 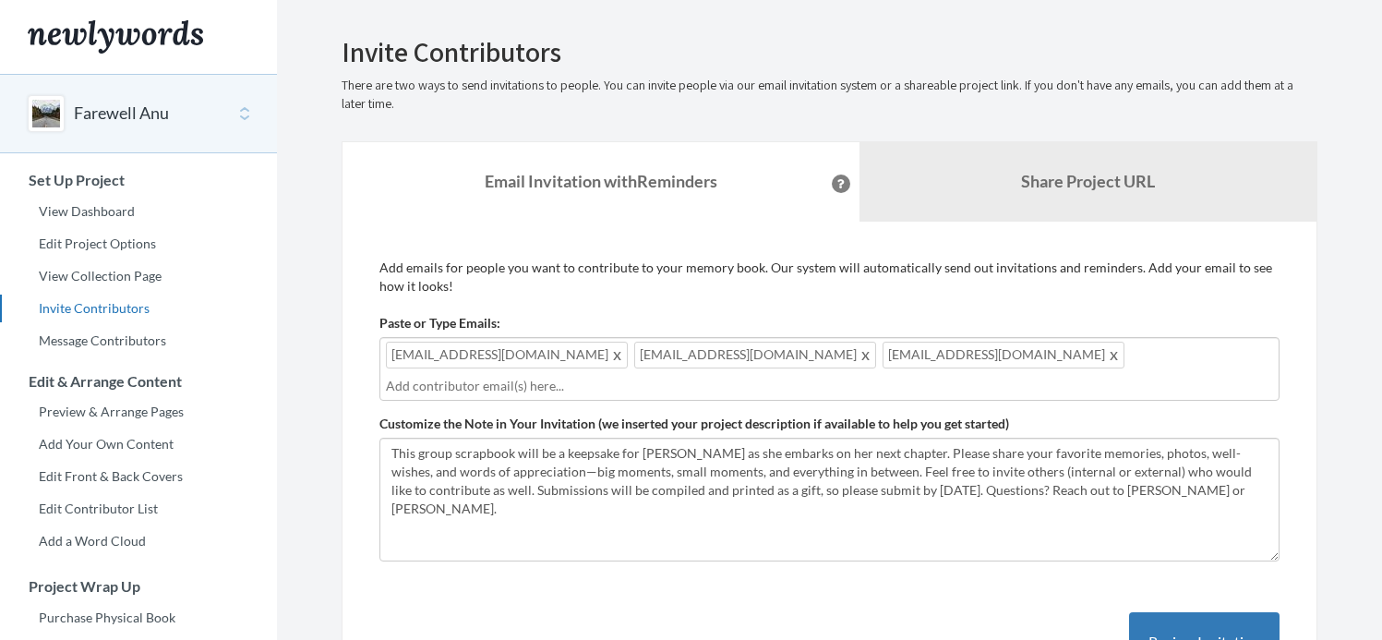 What do you see at coordinates (121, 114) in the screenshot?
I see `button: Farewell Anu` at bounding box center [121, 114].